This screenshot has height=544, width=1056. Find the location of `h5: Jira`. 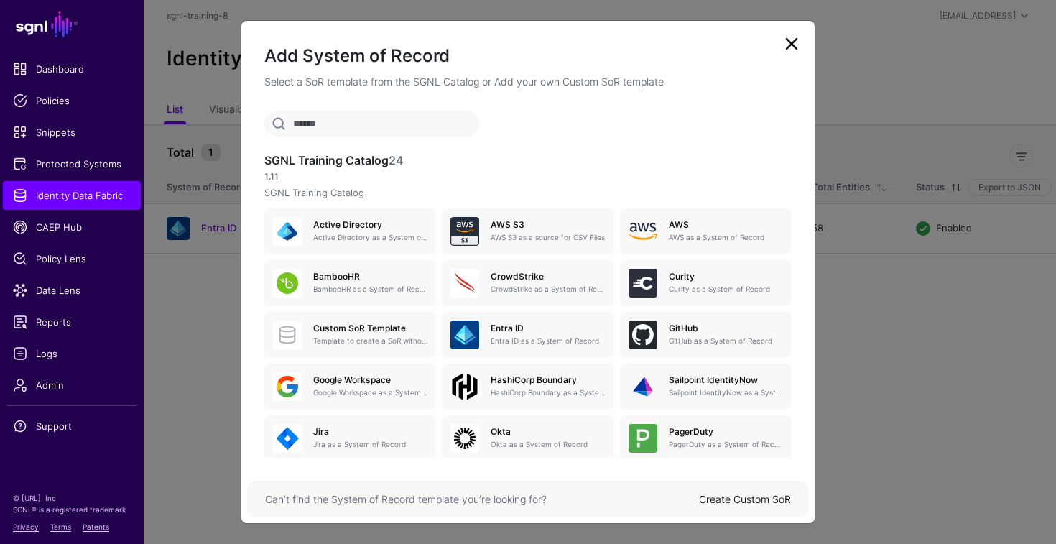

h5: Jira is located at coordinates (370, 432).